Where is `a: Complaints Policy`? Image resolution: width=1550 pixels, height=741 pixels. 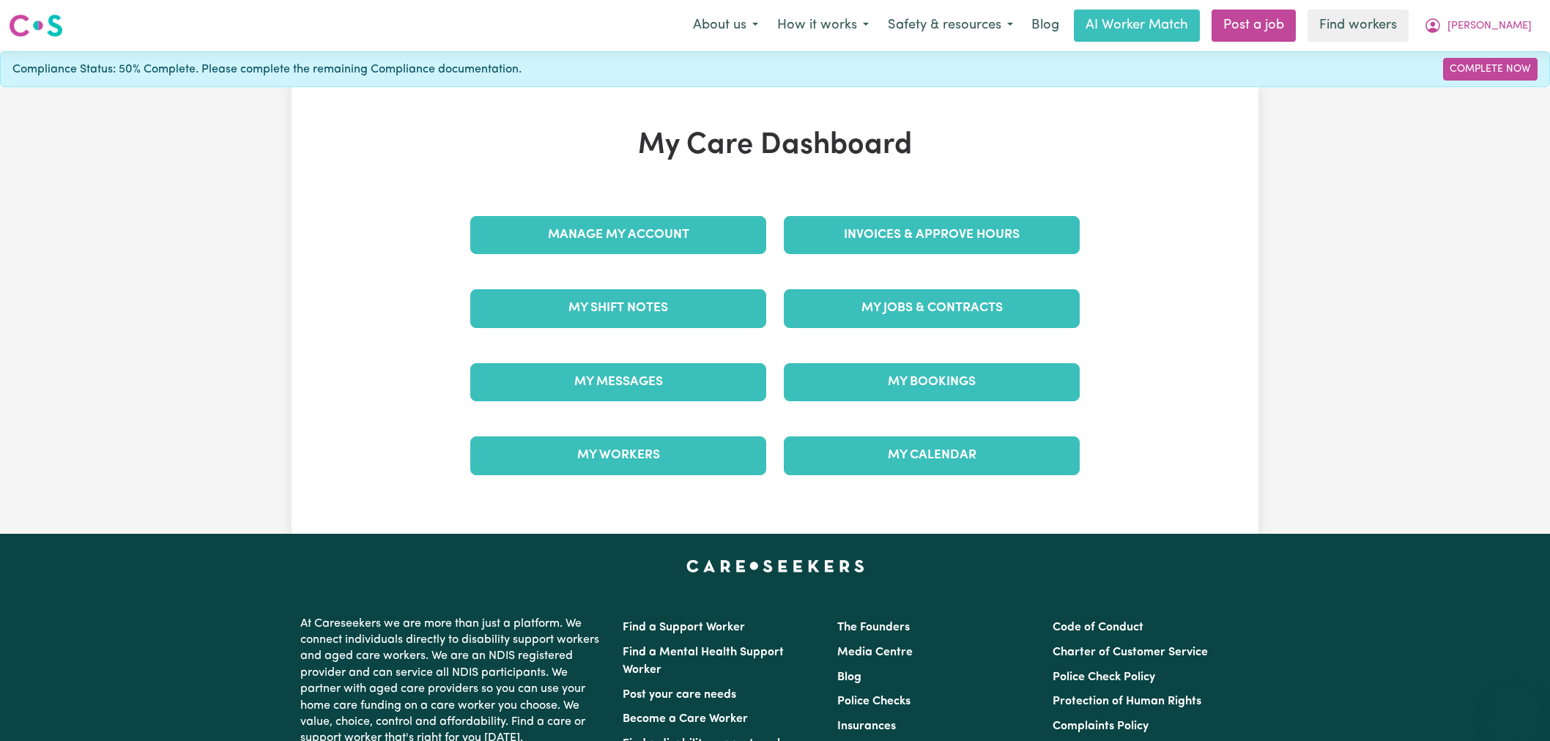
a: Complaints Policy is located at coordinates (1100, 727).